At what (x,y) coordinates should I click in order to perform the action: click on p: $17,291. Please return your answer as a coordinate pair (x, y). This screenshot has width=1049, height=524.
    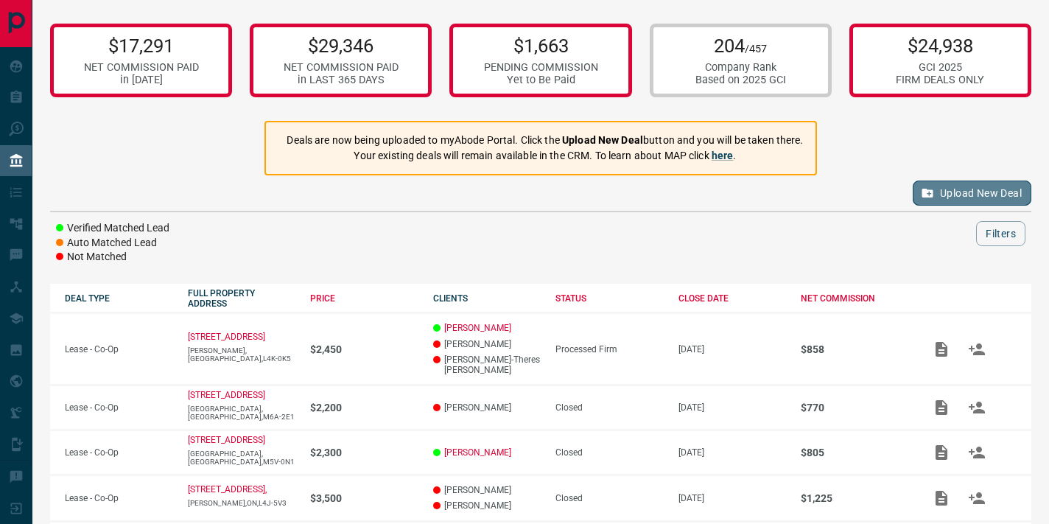
    Looking at the image, I should click on (141, 46).